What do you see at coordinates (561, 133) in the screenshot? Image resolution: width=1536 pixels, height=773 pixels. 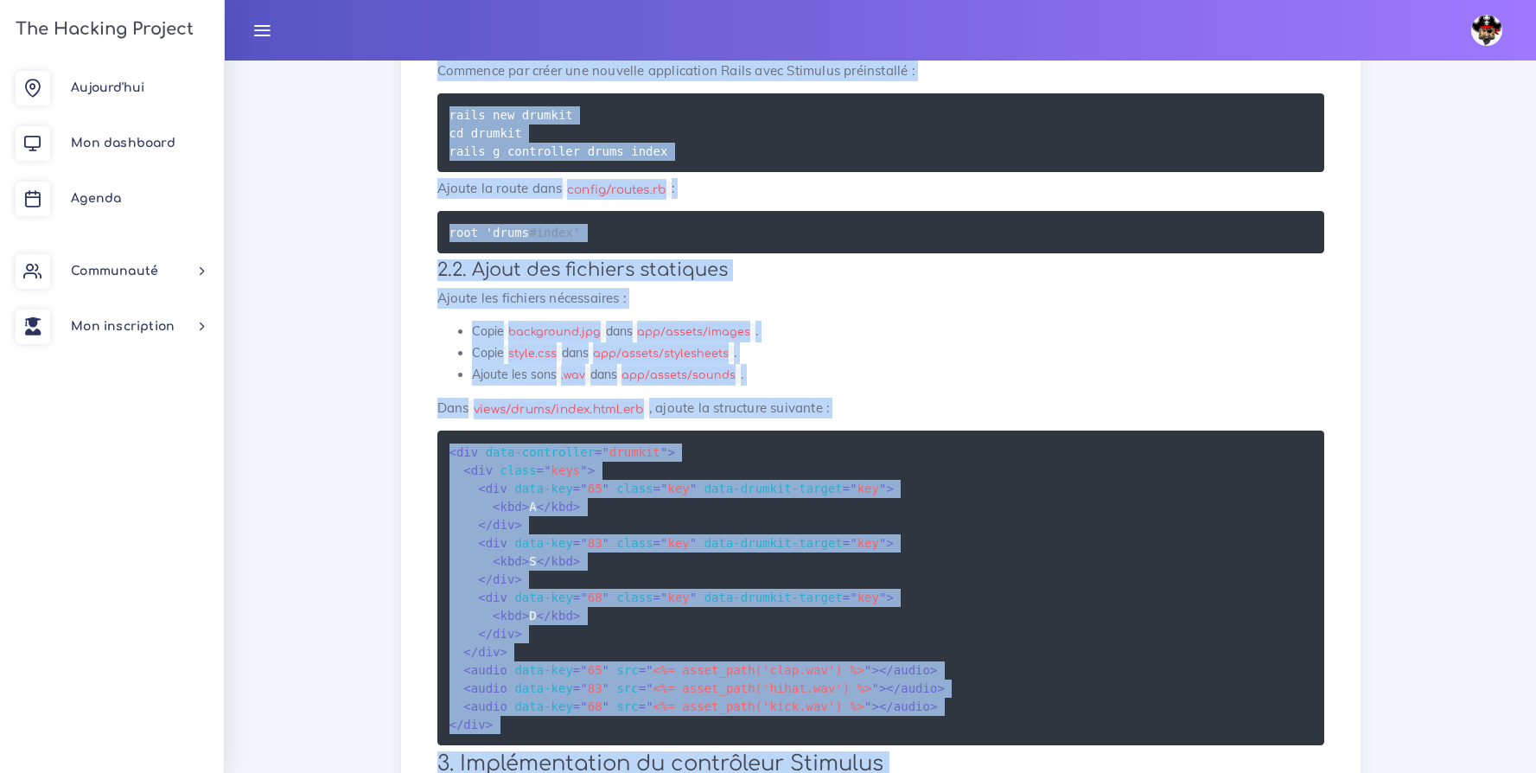 I see `code: rails new drumkit cd drumkit rails g controller drums index` at bounding box center [561, 133].